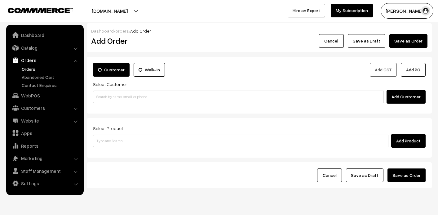 Image resolution: width=438 pixels, height=215 pixels. I want to click on img: user, so click(425, 11).